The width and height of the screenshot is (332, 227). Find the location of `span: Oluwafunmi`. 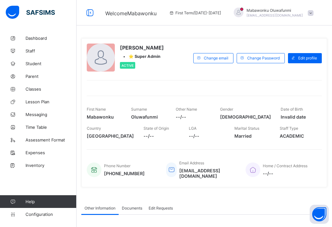

span: Oluwafunmi is located at coordinates (148, 117).